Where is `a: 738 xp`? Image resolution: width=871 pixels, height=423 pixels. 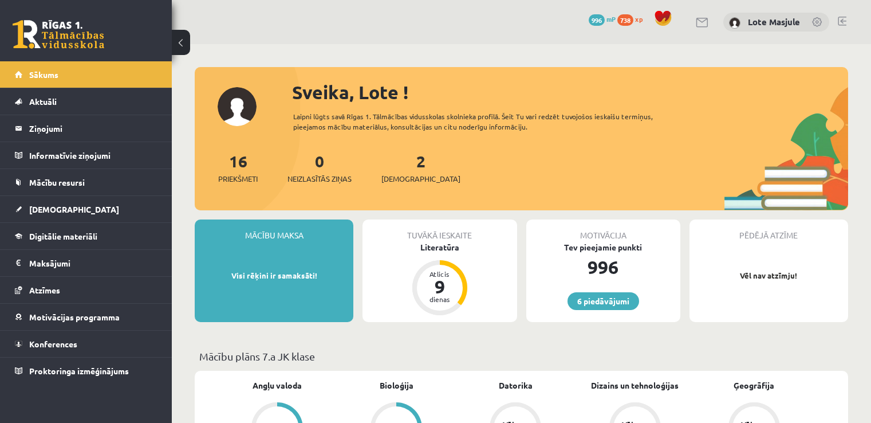
a: 738 xp is located at coordinates (633, 19).